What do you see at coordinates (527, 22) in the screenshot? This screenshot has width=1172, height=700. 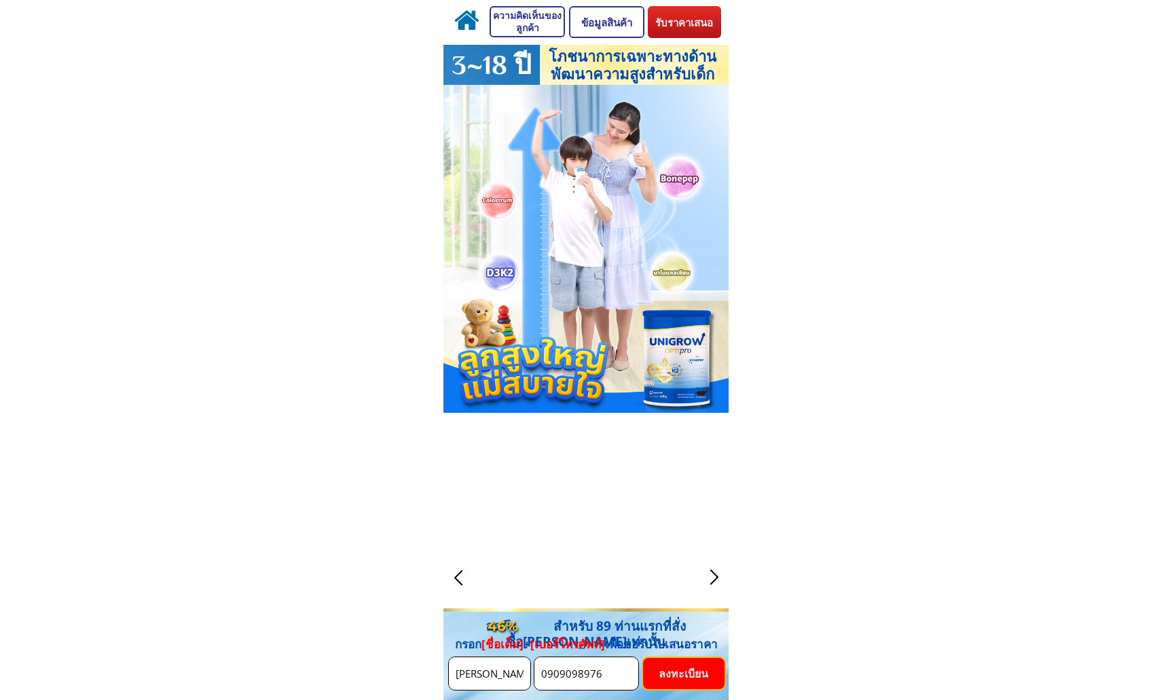 I see `p: ความคิดเห็นของลูกค้า` at bounding box center [527, 22].